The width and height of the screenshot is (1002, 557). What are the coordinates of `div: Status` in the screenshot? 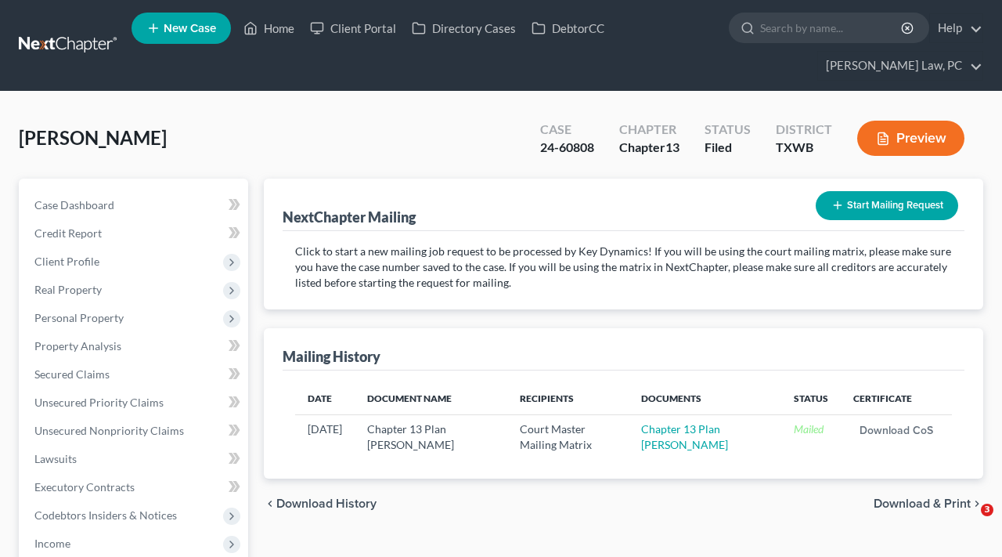 It's located at (727, 129).